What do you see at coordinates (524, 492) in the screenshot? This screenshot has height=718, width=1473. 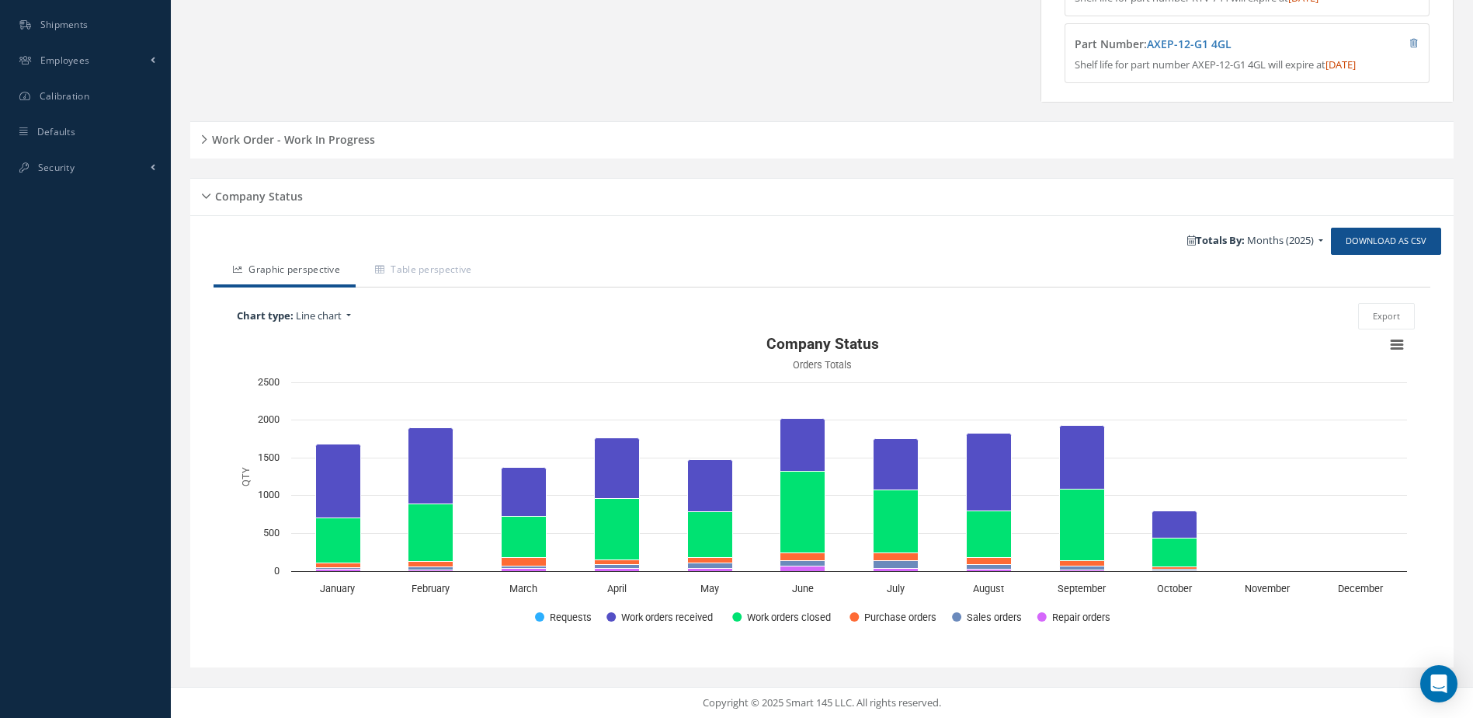 I see `path: March, 648. Work orders received.` at bounding box center [524, 492].